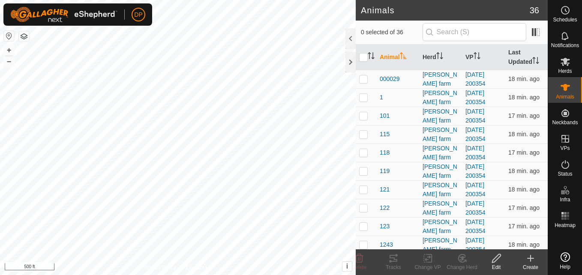 The image size is (582, 275). What do you see at coordinates (385, 116) in the screenshot?
I see `span: 101` at bounding box center [385, 116].